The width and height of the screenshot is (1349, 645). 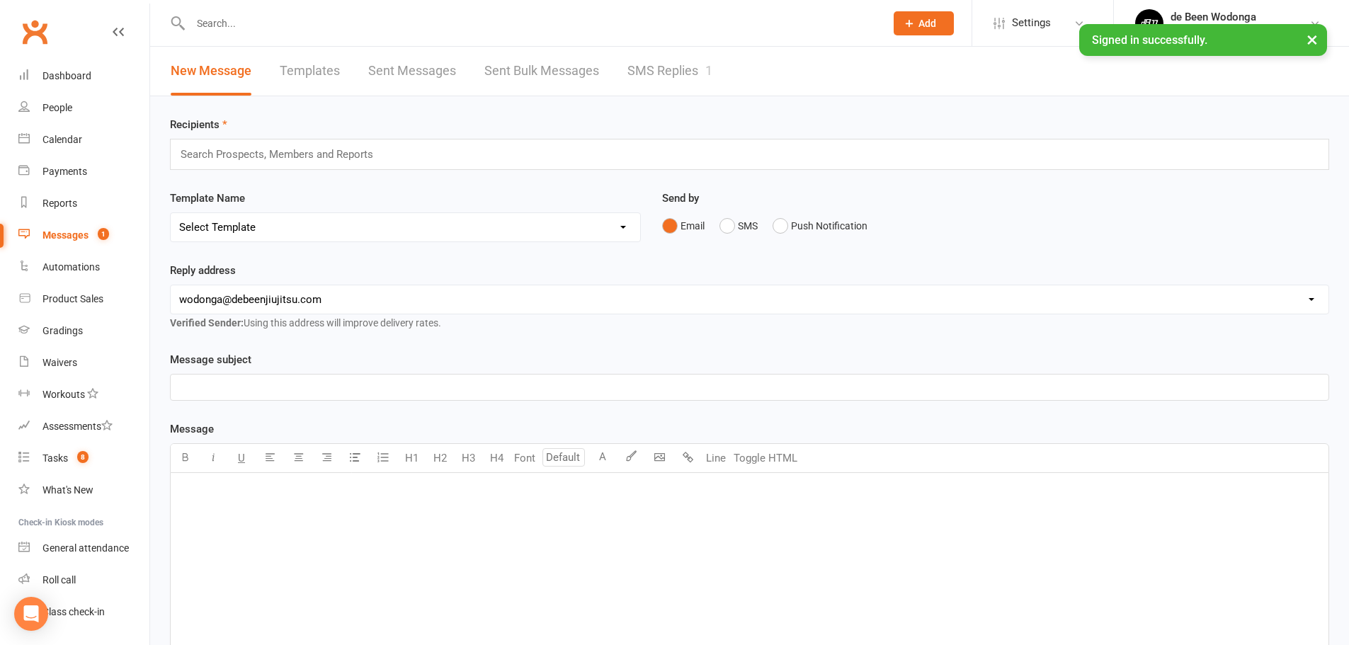 What do you see at coordinates (241, 458) in the screenshot?
I see `button: U` at bounding box center [241, 458].